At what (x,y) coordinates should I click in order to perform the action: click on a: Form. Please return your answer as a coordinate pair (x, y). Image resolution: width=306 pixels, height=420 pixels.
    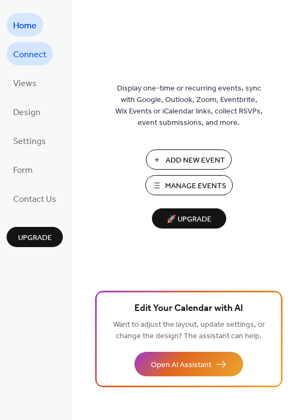
    Looking at the image, I should click on (23, 169).